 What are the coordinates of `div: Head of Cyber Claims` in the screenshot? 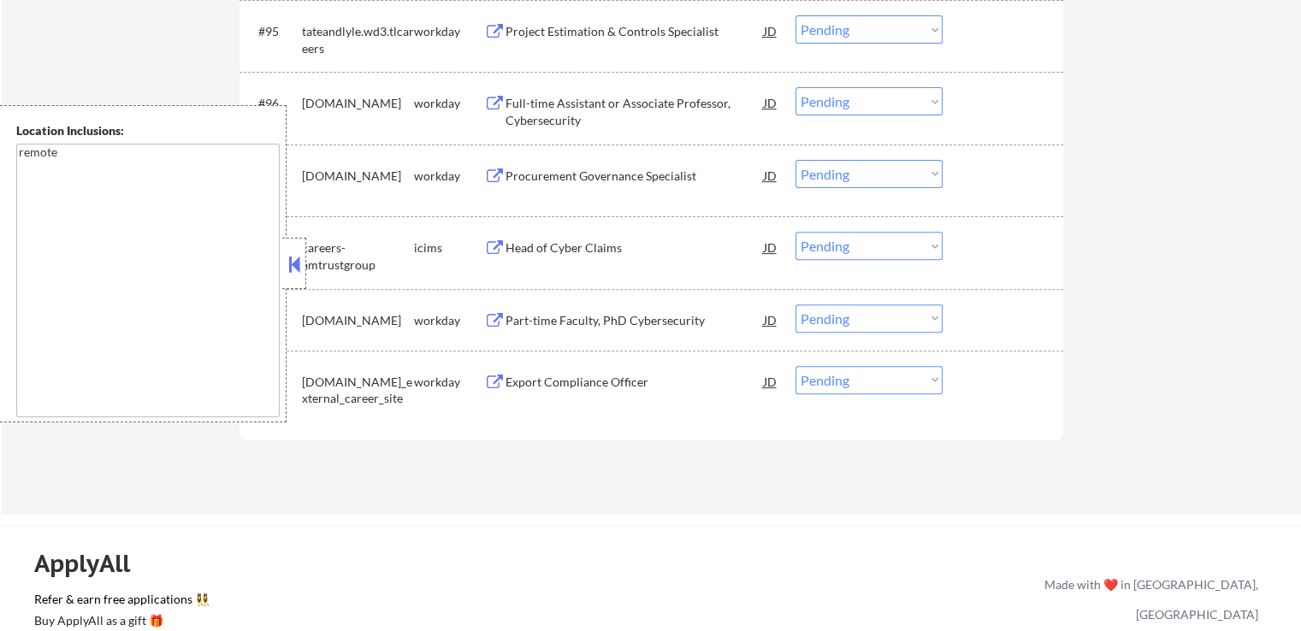 It's located at (635, 248).